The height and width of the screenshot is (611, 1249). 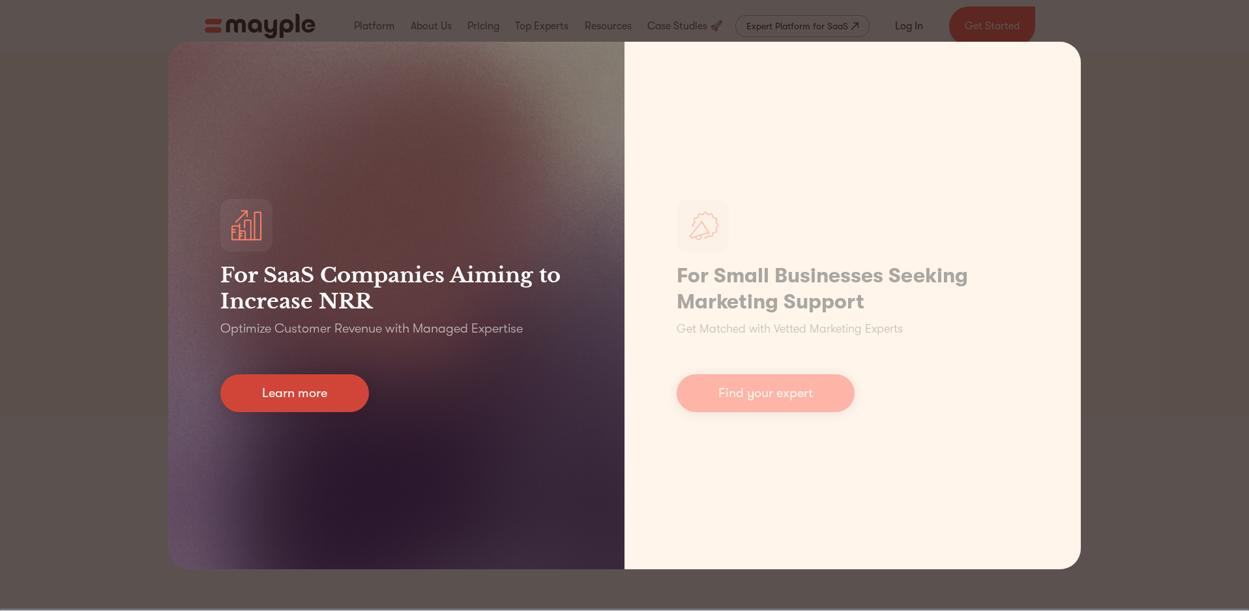 What do you see at coordinates (396, 288) in the screenshot?
I see `h3: For SaaS Companies Aiming to Increase NRR` at bounding box center [396, 288].